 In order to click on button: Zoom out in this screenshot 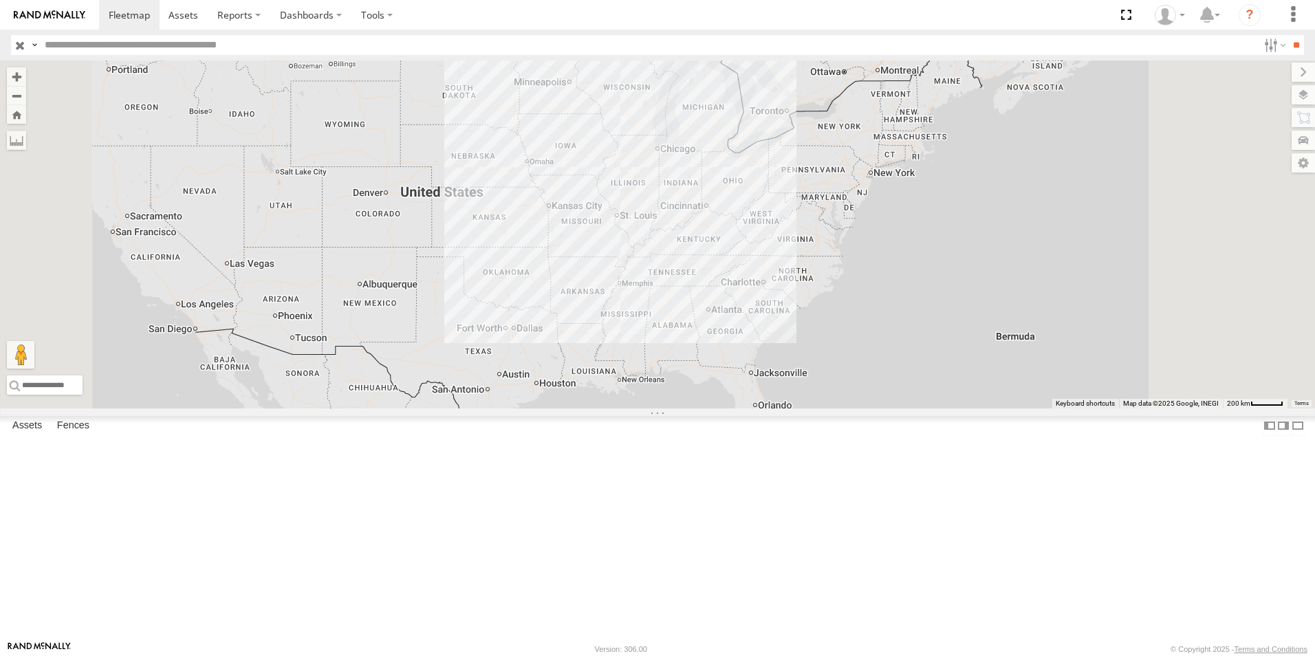, I will do `click(17, 96)`.